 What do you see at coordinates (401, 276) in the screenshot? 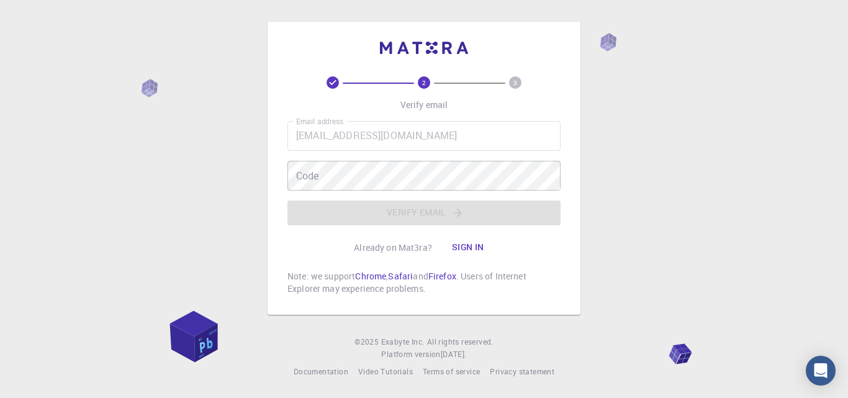
I see `a: Safari` at bounding box center [401, 276].